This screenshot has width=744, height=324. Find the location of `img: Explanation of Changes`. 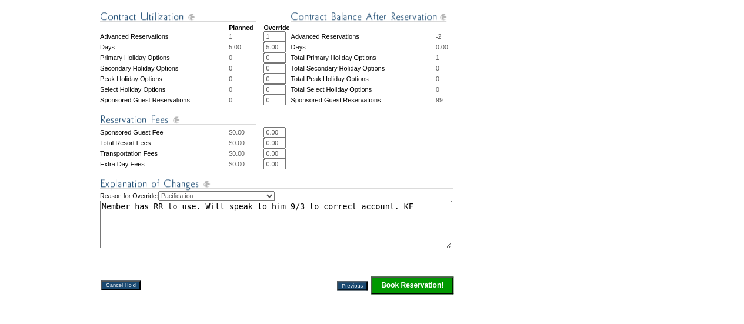

img: Explanation of Changes is located at coordinates (276, 184).